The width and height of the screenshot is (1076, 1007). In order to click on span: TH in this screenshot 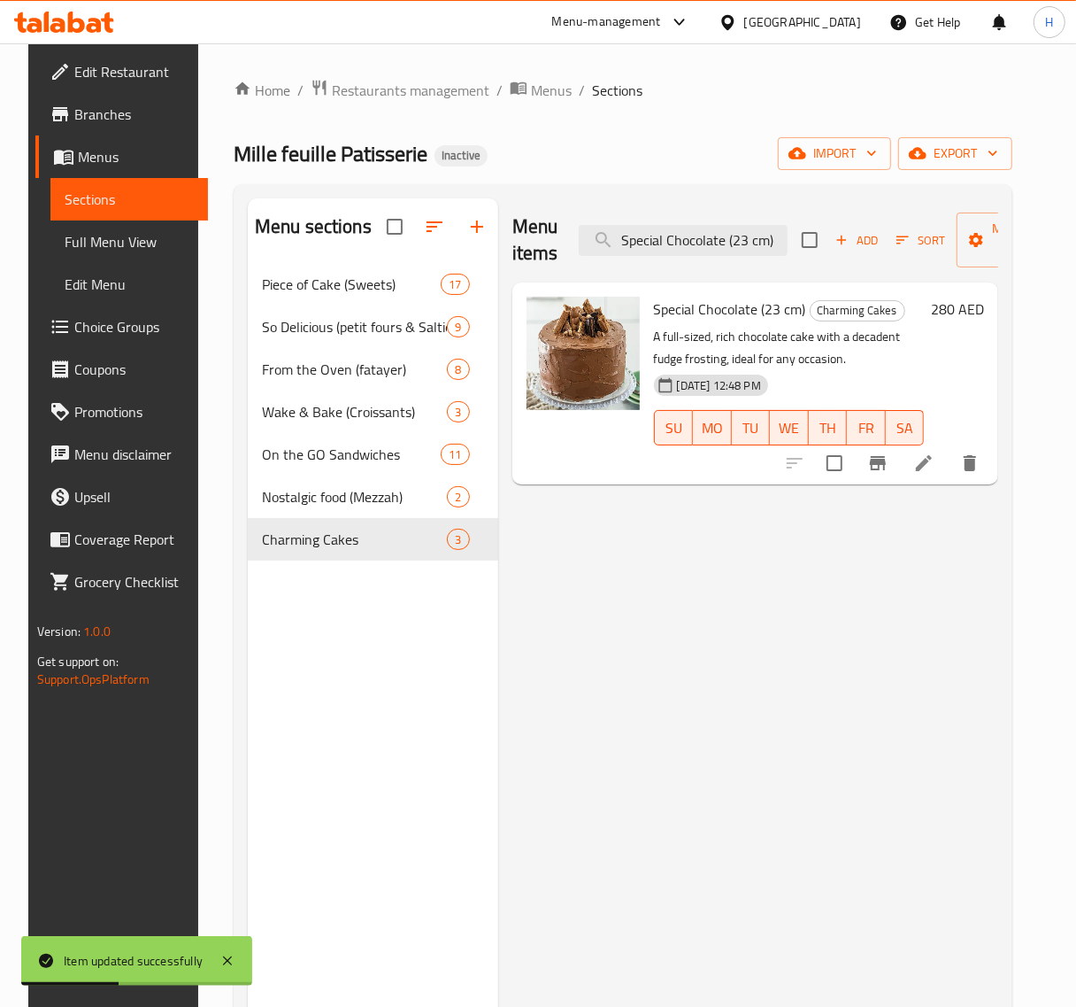, I will do `click(829, 428)`.